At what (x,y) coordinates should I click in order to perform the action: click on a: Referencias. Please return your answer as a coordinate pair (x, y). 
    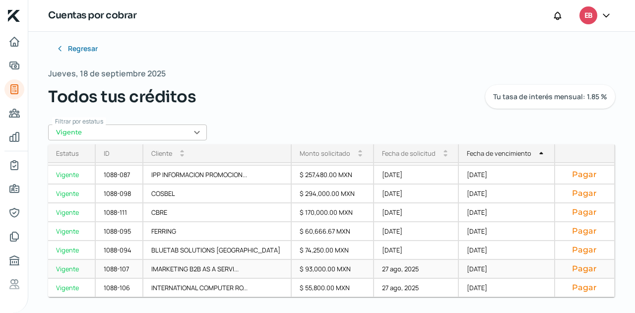
    Looking at the image, I should click on (14, 284).